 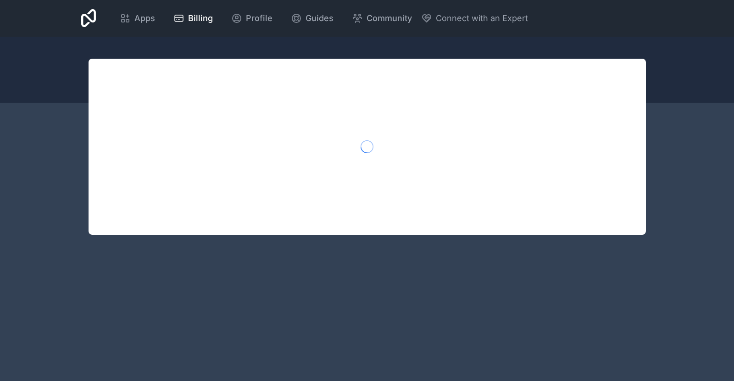 What do you see at coordinates (475, 18) in the screenshot?
I see `button: Connect with an Expert` at bounding box center [475, 18].